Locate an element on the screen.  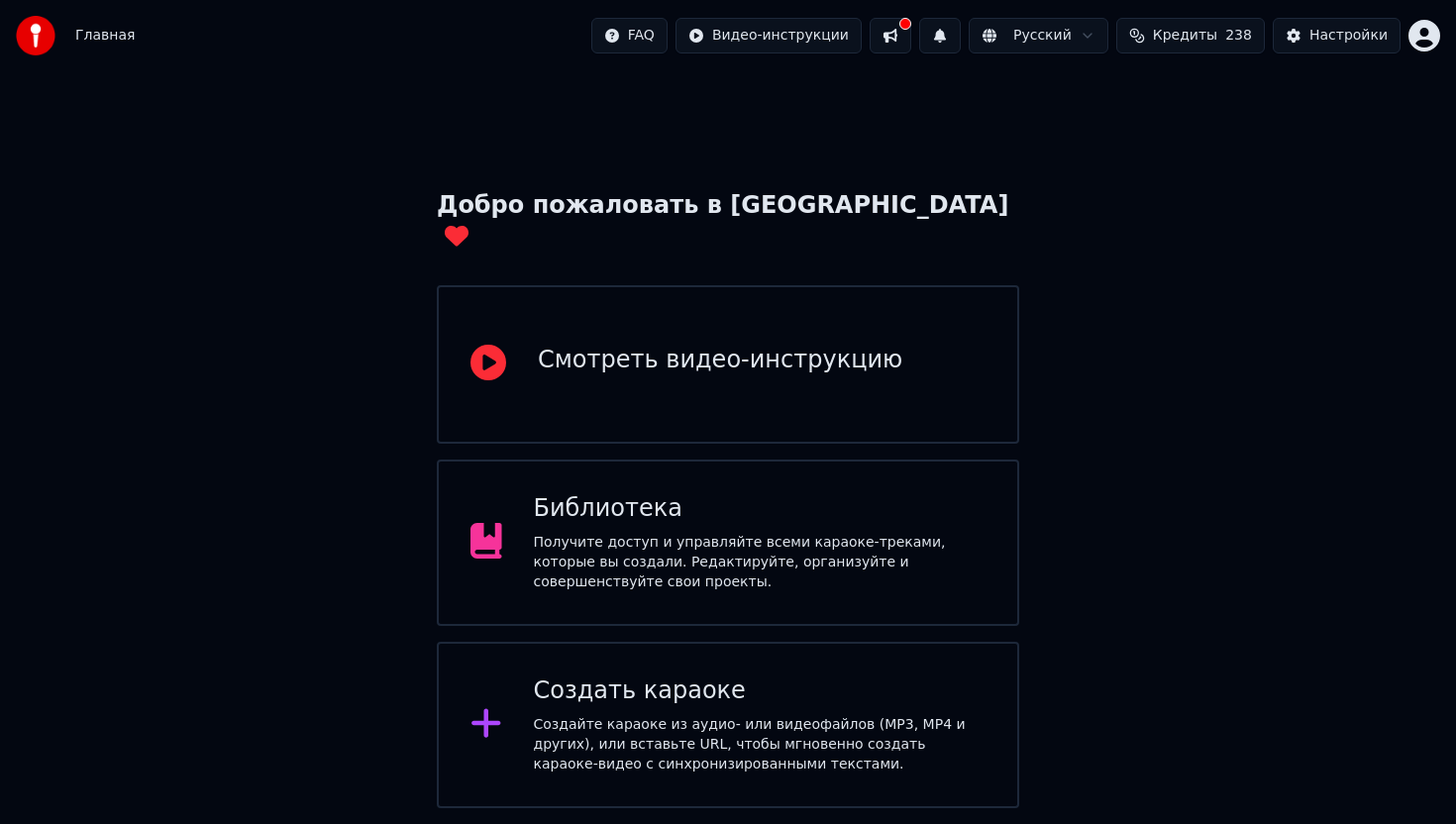
div: Библиотека is located at coordinates (760, 509).